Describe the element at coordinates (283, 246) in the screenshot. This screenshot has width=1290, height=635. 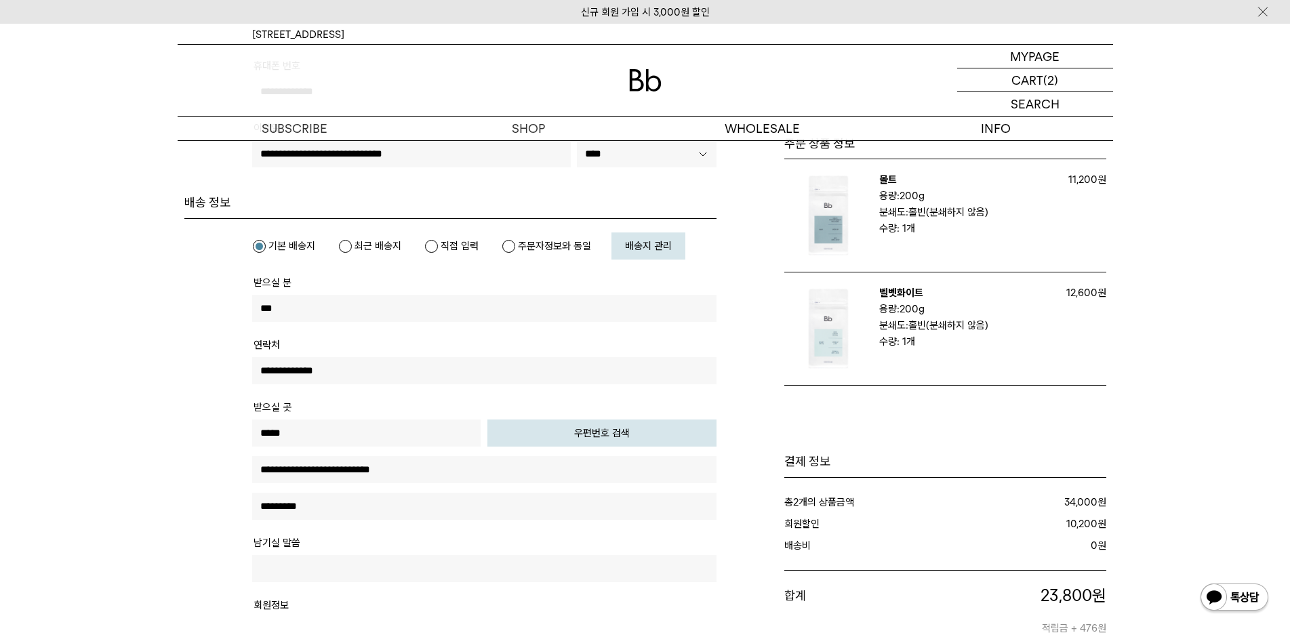
I see `label: 기본 배송지` at that location.